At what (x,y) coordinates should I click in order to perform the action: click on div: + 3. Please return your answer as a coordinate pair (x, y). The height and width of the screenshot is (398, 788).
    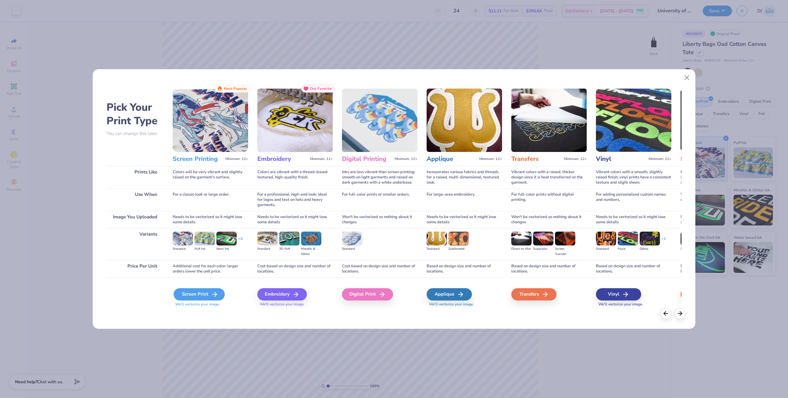
    Looking at the image, I should click on (240, 242).